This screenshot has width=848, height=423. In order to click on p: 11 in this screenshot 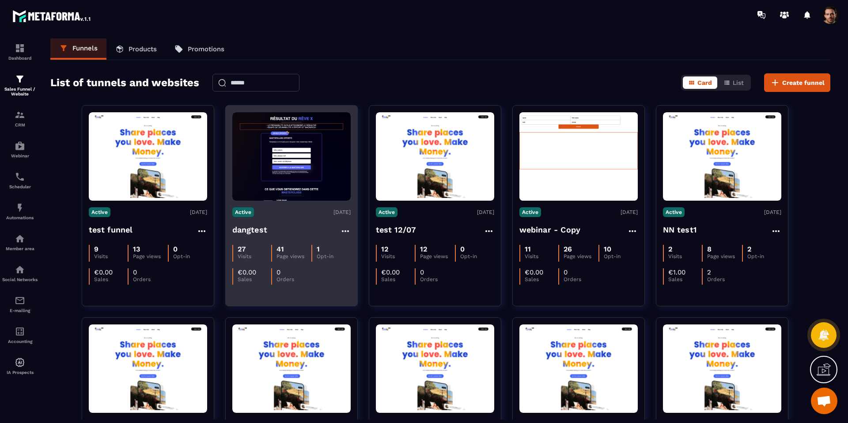, I will do `click(528, 249)`.